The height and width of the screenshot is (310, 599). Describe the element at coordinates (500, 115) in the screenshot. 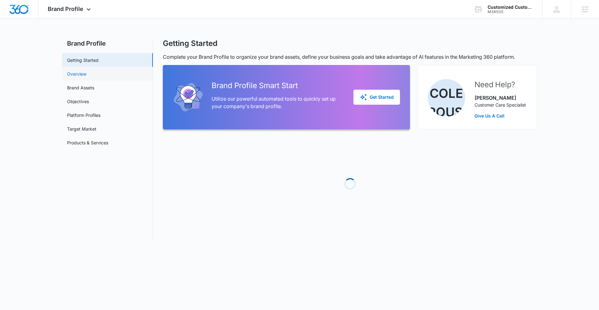

I see `a: Give Us A Call` at that location.